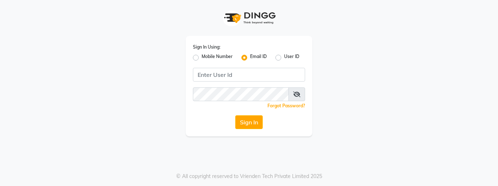 Image resolution: width=498 pixels, height=186 pixels. Describe the element at coordinates (249, 18) in the screenshot. I see `img: logo1.svg` at that location.